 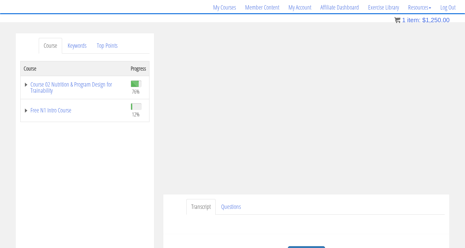 I want to click on a: Keywords, so click(x=77, y=46).